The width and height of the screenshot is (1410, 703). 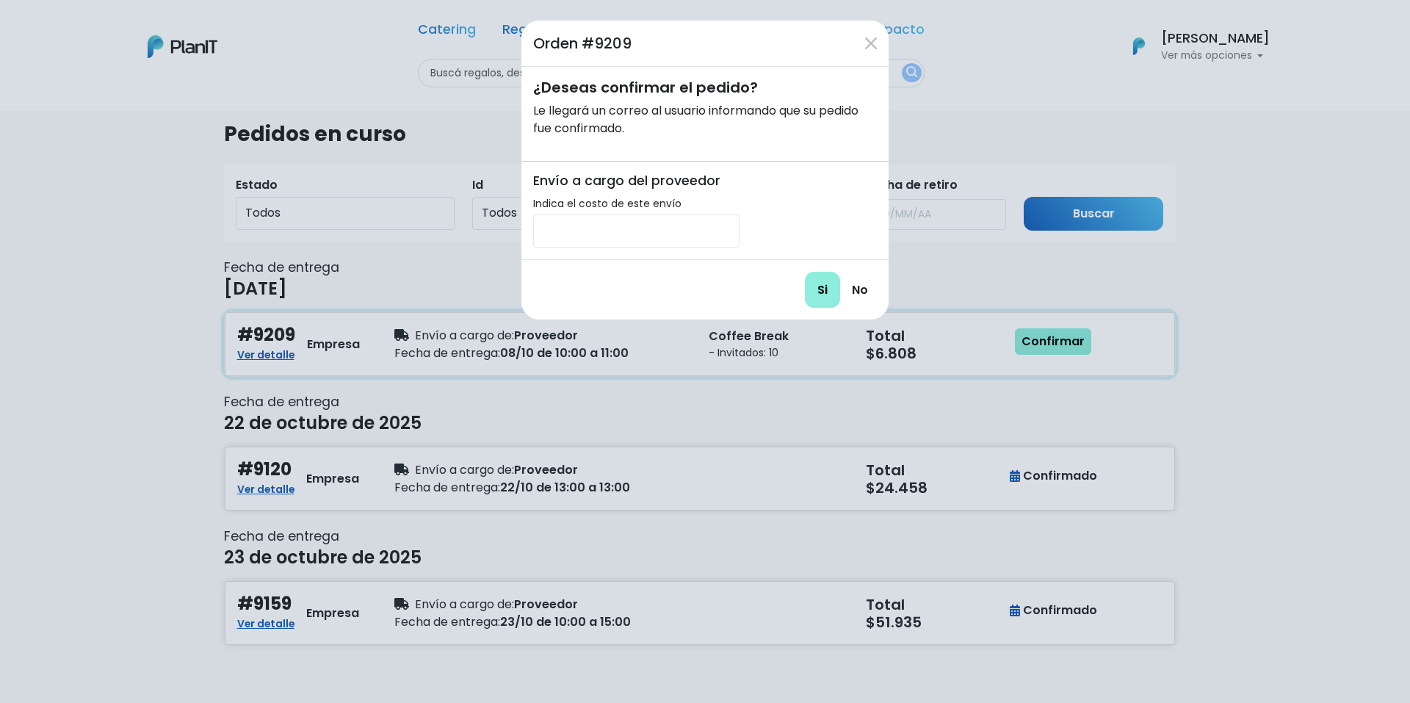 What do you see at coordinates (705, 87) in the screenshot?
I see `h5: ¿Deseas confirmar el pedido?` at bounding box center [705, 87].